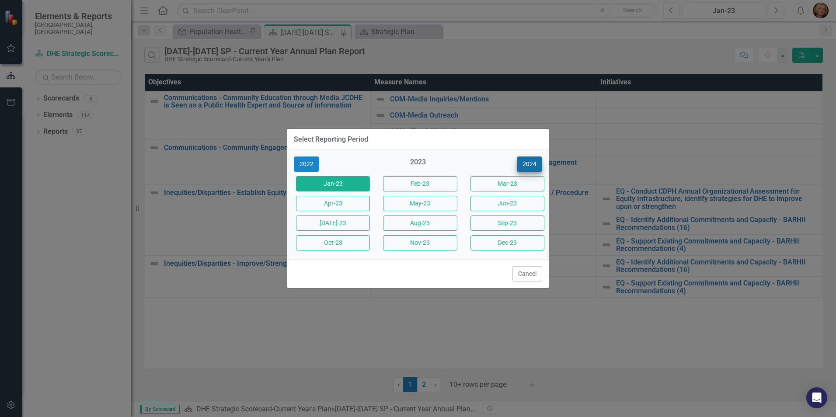 The height and width of the screenshot is (417, 836). What do you see at coordinates (420, 223) in the screenshot?
I see `button: Aug-23` at bounding box center [420, 223].